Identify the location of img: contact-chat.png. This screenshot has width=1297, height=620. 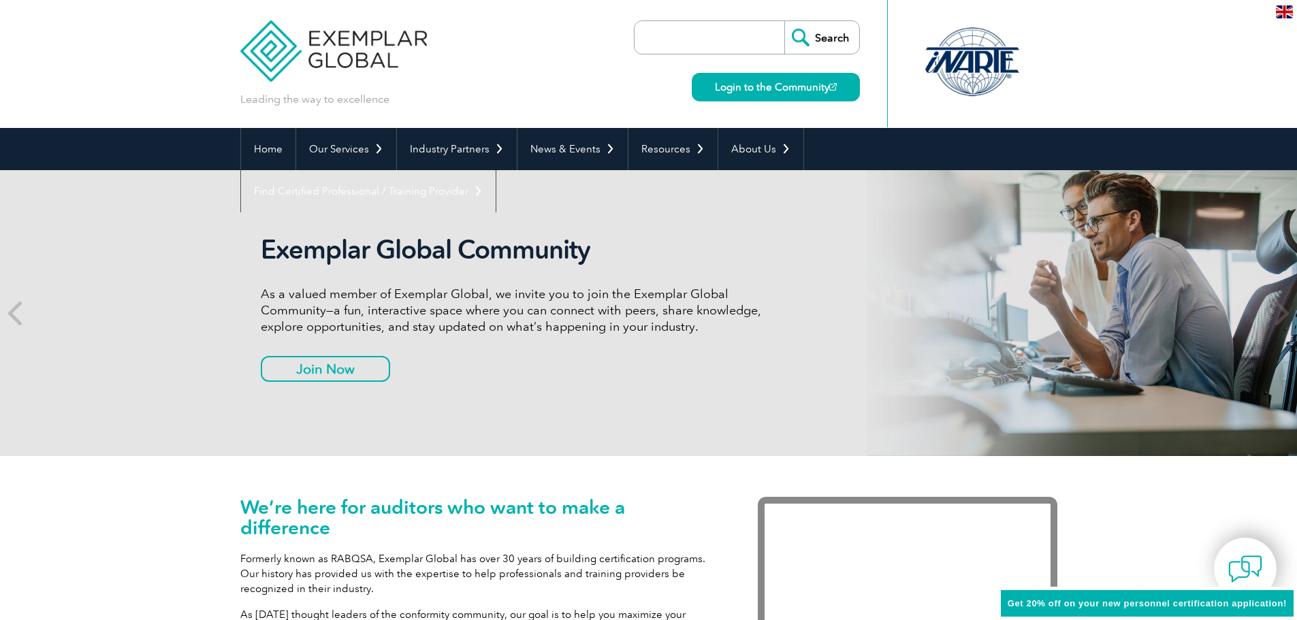
(1245, 569).